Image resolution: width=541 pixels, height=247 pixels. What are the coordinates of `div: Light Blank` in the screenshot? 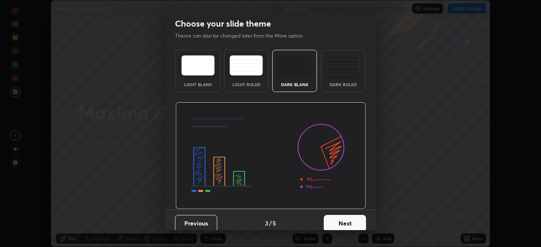 It's located at (198, 84).